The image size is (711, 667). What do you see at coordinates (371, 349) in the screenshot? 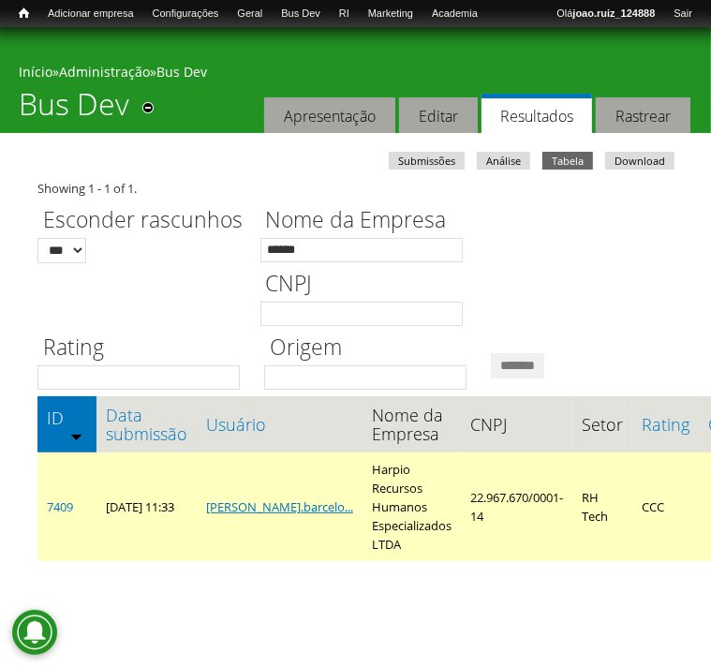
I see `label: Origem` at bounding box center [371, 349].